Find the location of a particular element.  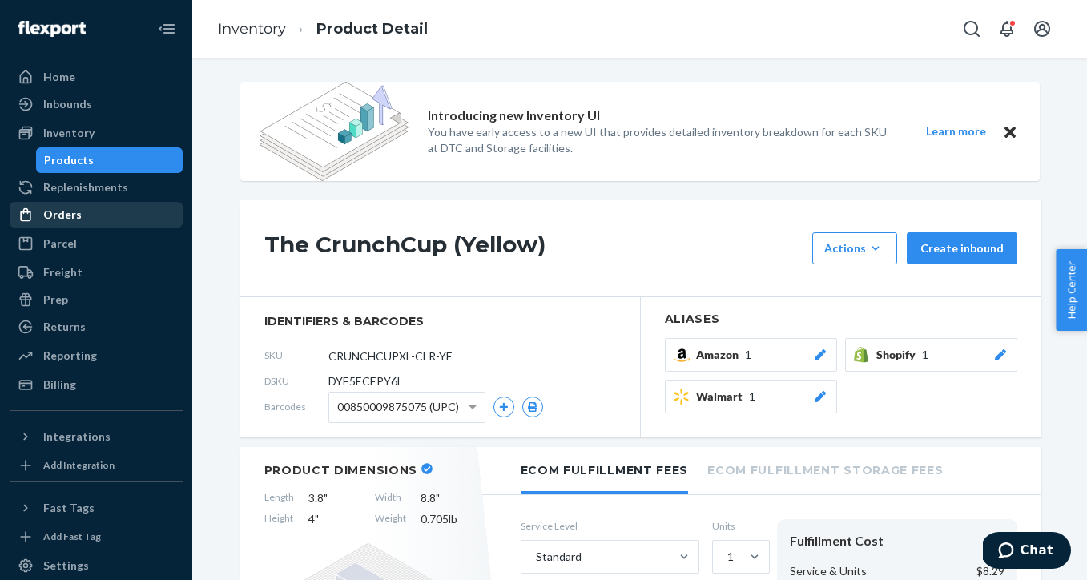

div: Add Integration is located at coordinates (78, 464).